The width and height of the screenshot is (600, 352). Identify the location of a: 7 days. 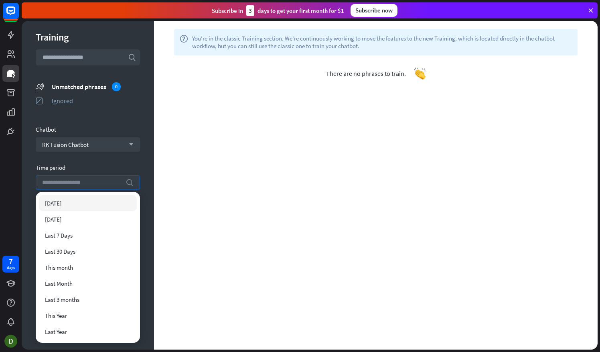
(11, 264).